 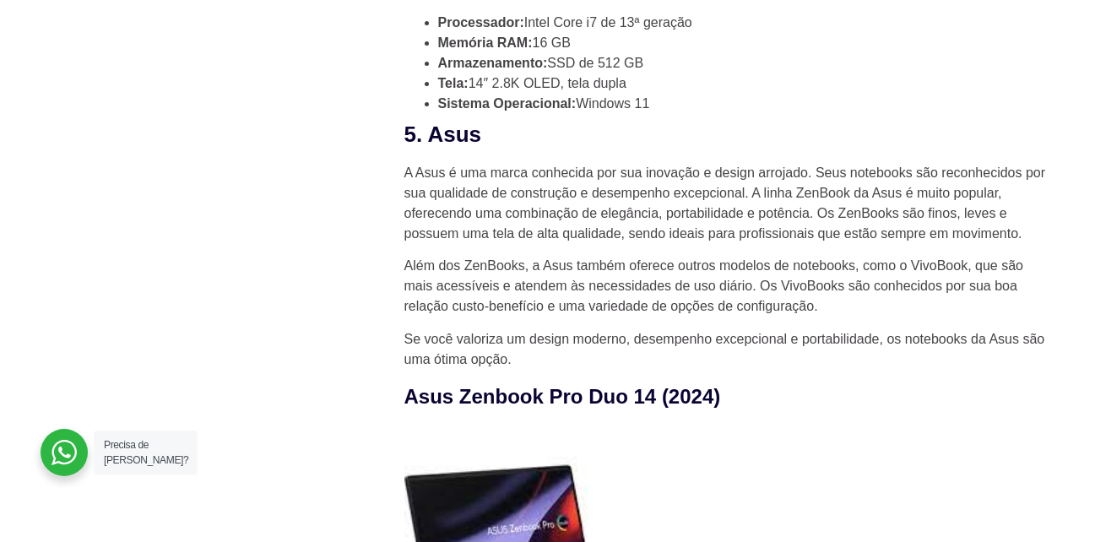 What do you see at coordinates (725, 349) in the screenshot?
I see `p: Se você valoriza um design moderno, desempenho excepcional e portabilidade, os notebooks da Asus ...` at bounding box center [725, 349].